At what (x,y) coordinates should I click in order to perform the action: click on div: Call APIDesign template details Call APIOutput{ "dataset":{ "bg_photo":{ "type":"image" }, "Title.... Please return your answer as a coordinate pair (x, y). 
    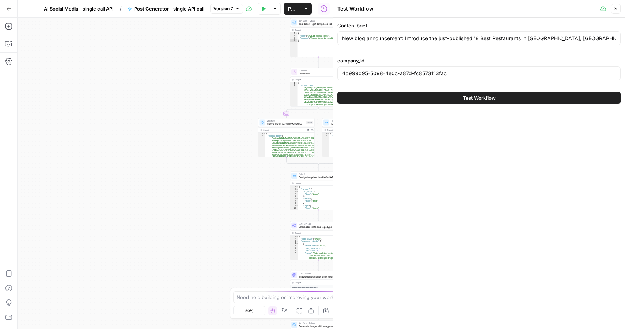
    Looking at the image, I should click on (318, 191).